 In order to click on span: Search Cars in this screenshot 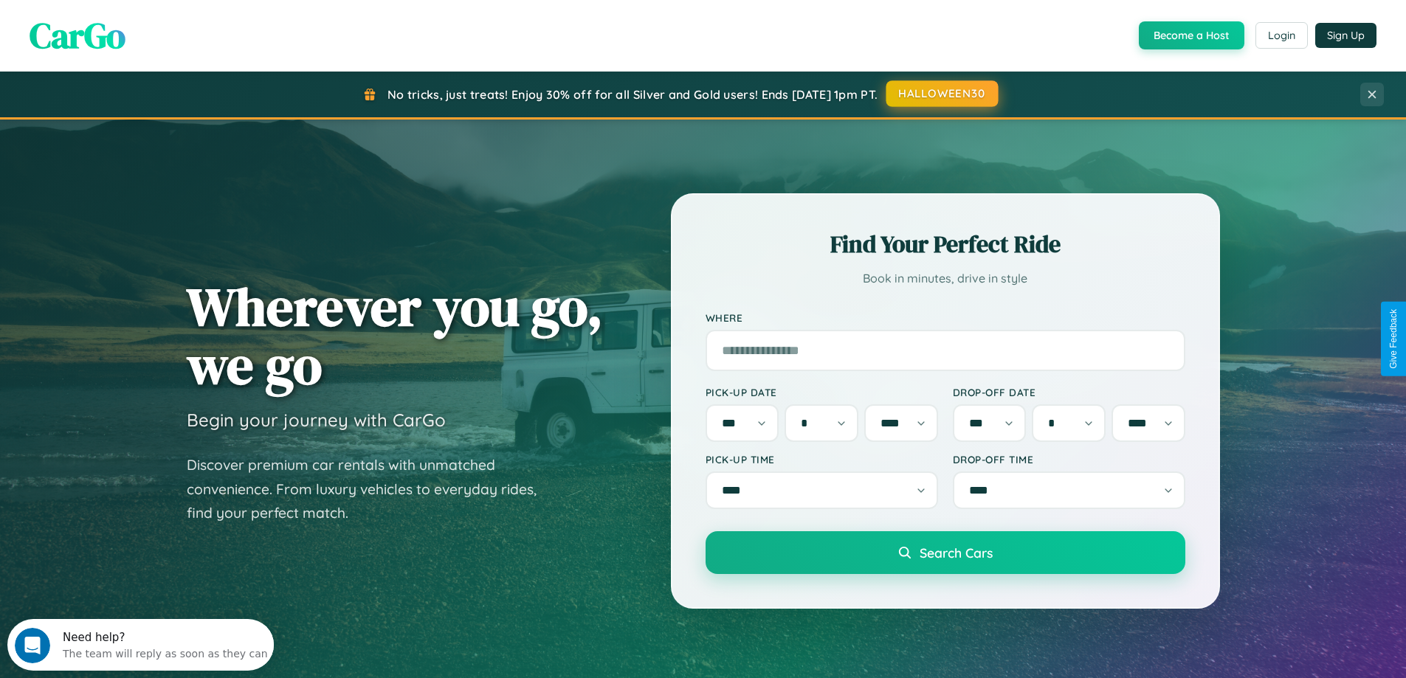, I will do `click(955, 553)`.